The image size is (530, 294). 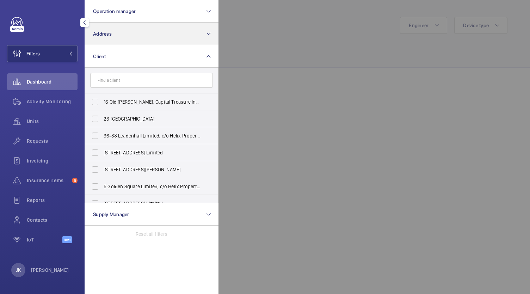 I want to click on span: Insurance items, so click(x=48, y=180).